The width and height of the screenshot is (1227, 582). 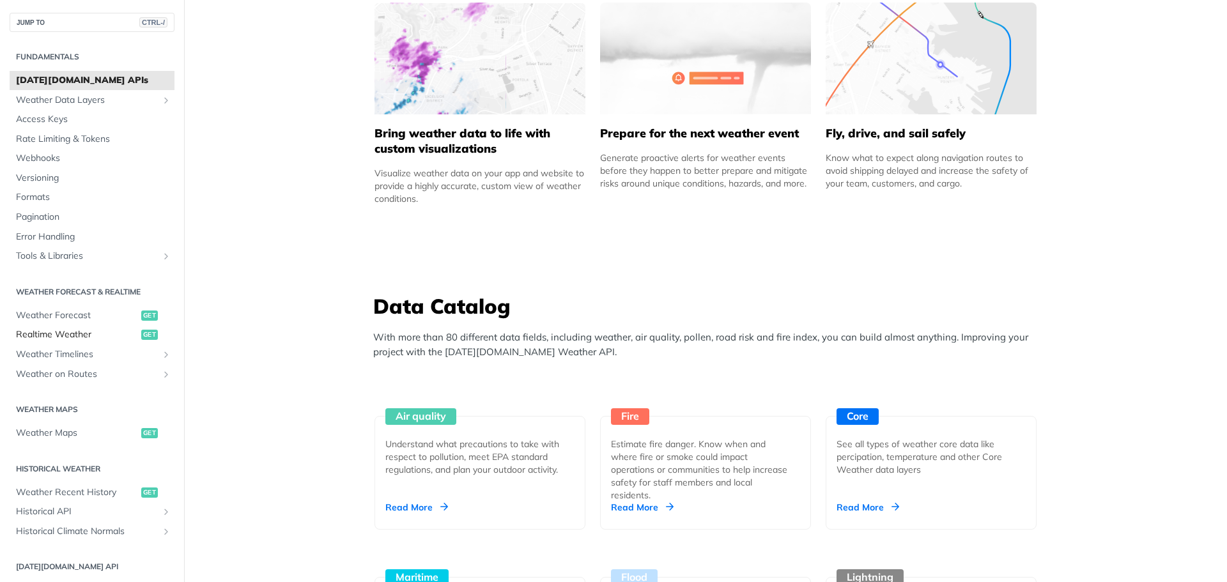 I want to click on a: Historical Climate NormalsShow subpages for Historical Climate Normals, so click(x=92, y=531).